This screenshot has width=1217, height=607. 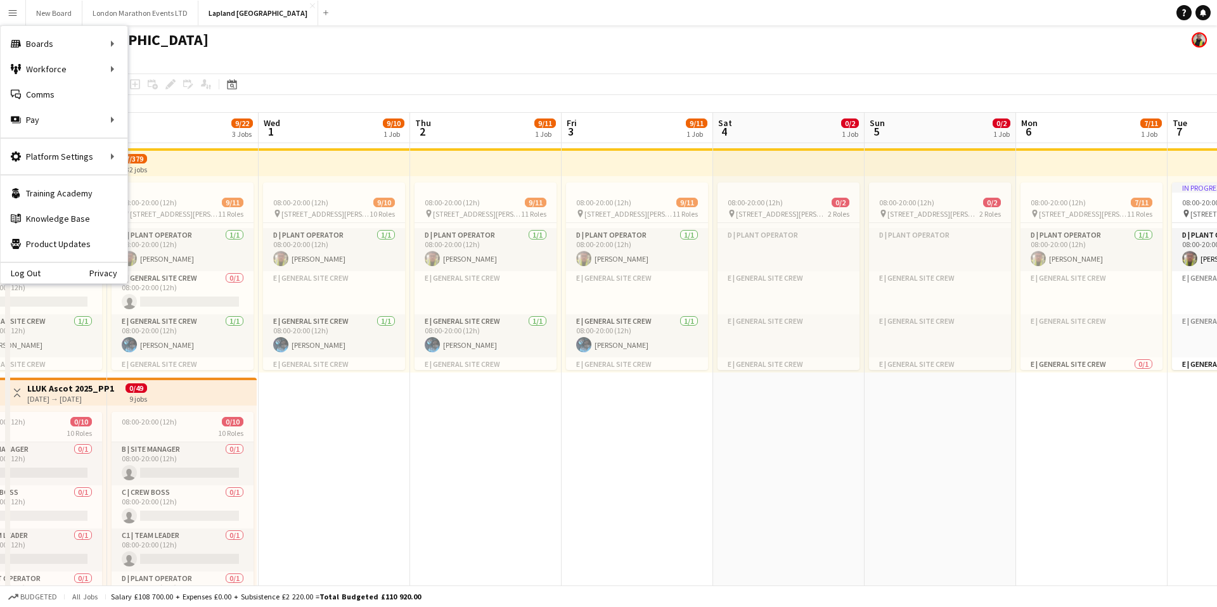 What do you see at coordinates (242, 134) in the screenshot?
I see `div: 3 Jobs` at bounding box center [242, 134].